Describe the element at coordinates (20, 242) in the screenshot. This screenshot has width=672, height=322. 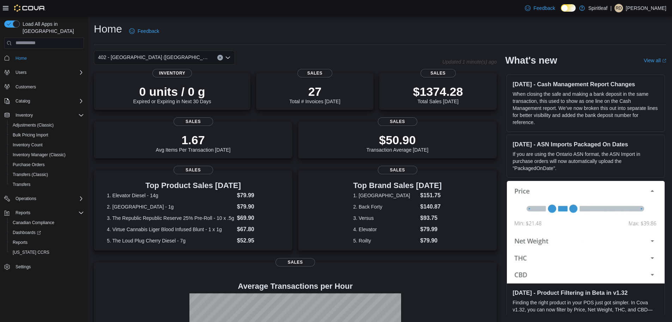
I see `a: Reports` at that location.